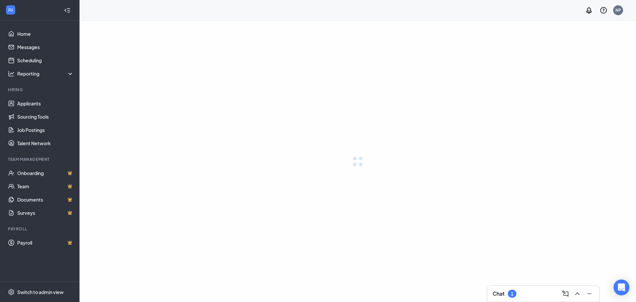 Image resolution: width=636 pixels, height=302 pixels. What do you see at coordinates (40, 229) in the screenshot?
I see `div: Payroll` at bounding box center [40, 229].